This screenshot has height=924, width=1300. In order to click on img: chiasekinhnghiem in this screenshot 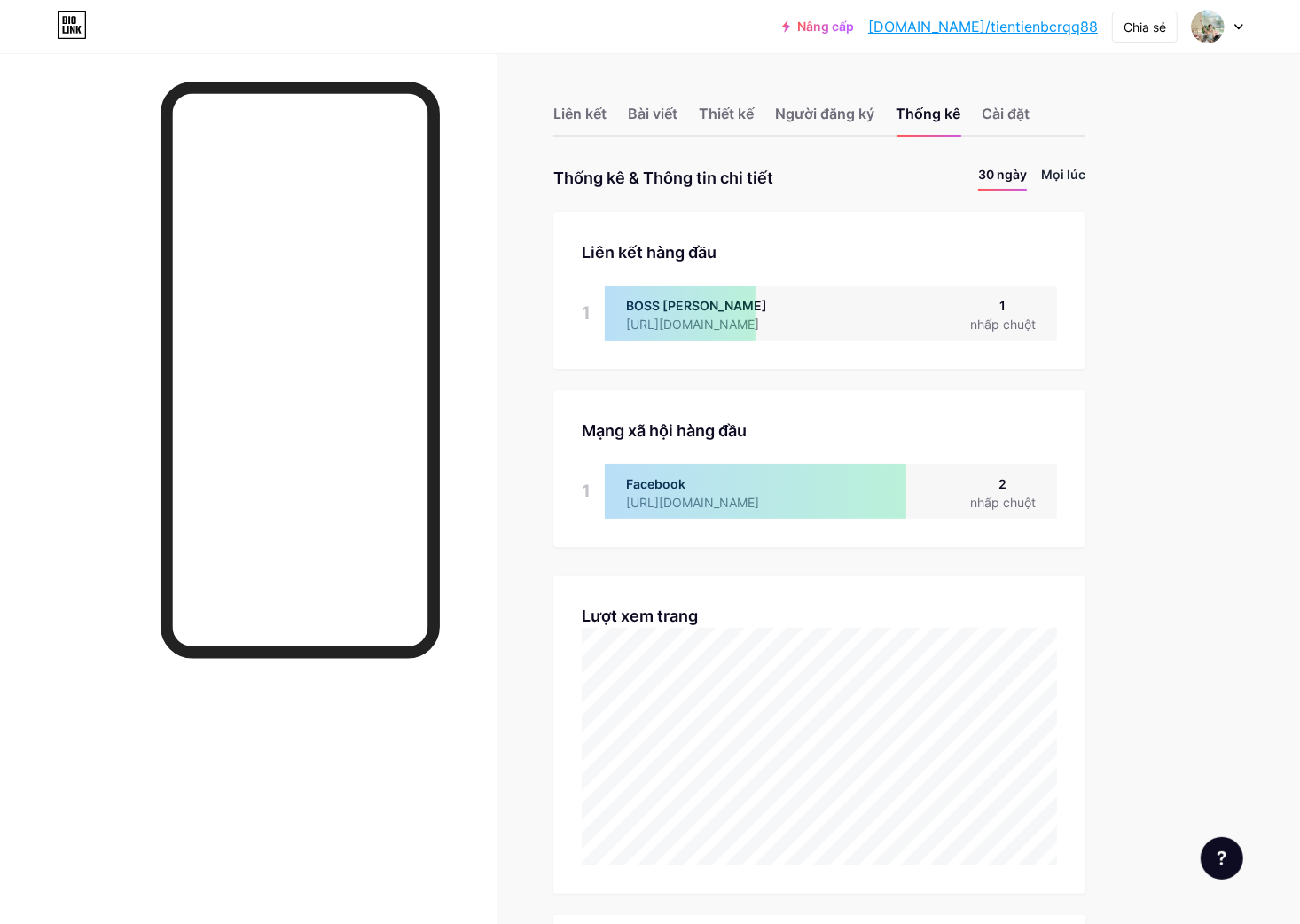, I will do `click(1208, 26)`.